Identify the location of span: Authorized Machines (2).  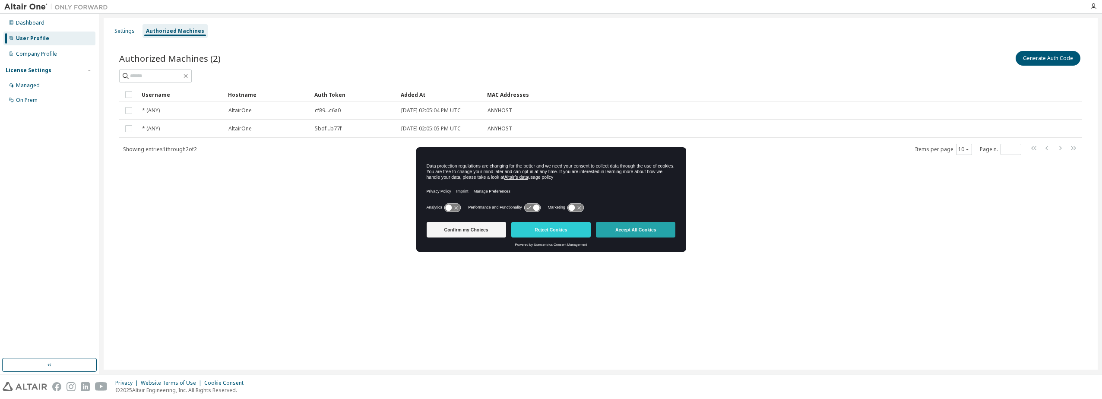
(170, 58).